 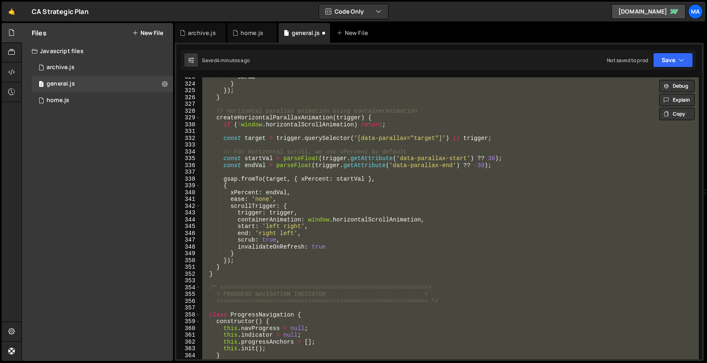 I want to click on div: 334, so click(x=188, y=152).